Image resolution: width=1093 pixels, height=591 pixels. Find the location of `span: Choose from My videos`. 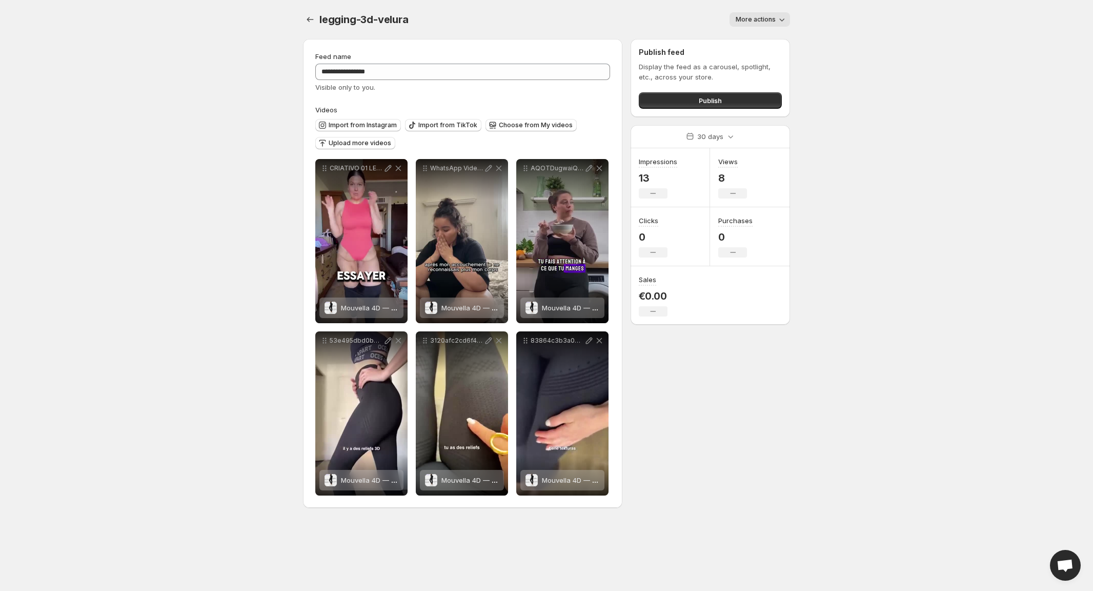

span: Choose from My videos is located at coordinates (536, 125).